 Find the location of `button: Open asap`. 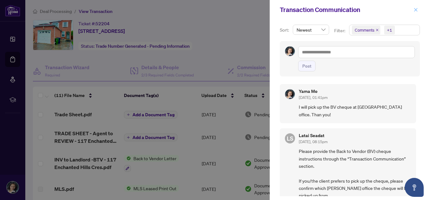

button: Open asap is located at coordinates (414, 187).